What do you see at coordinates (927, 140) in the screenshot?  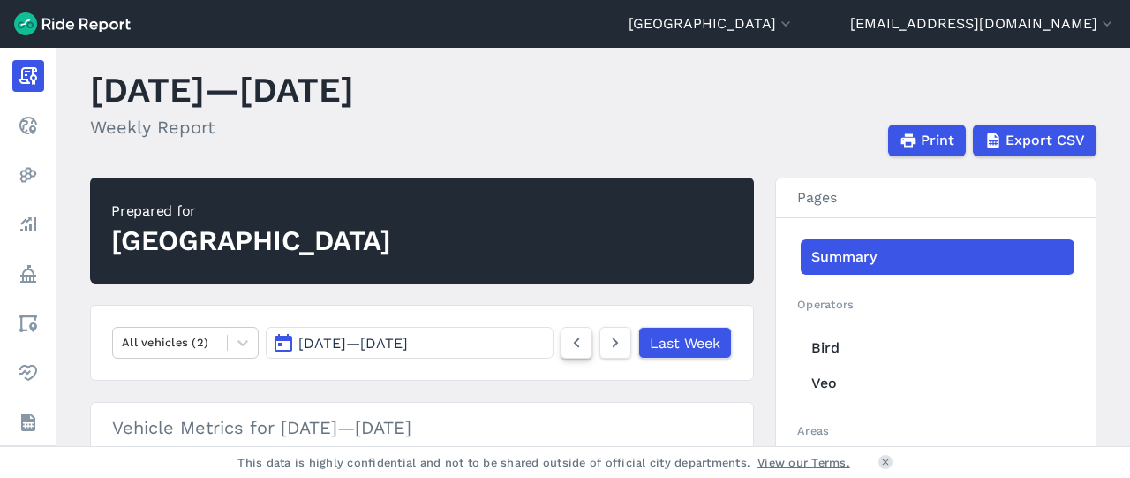 I see `button: Print` at bounding box center [927, 140].